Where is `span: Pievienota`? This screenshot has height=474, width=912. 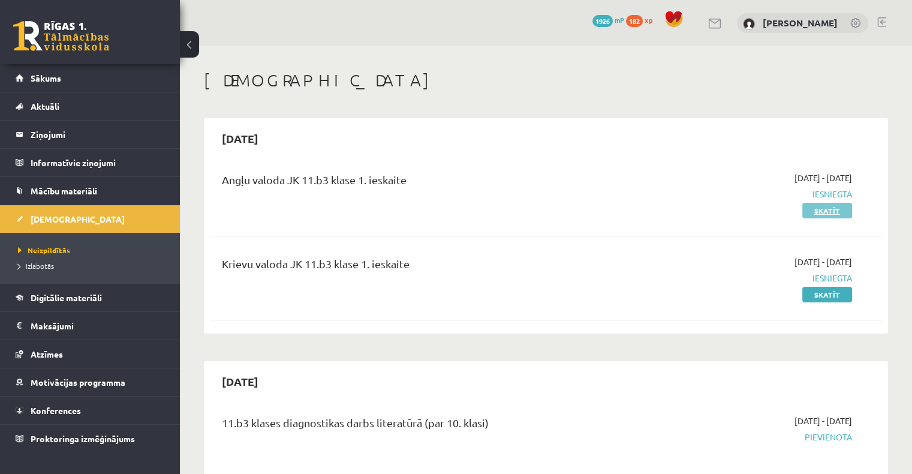
span: Pievienota is located at coordinates (753, 437).